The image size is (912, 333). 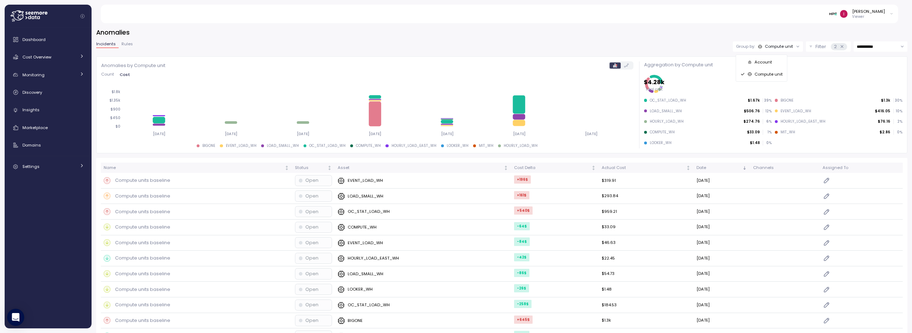 I want to click on span: Domains, so click(x=32, y=145).